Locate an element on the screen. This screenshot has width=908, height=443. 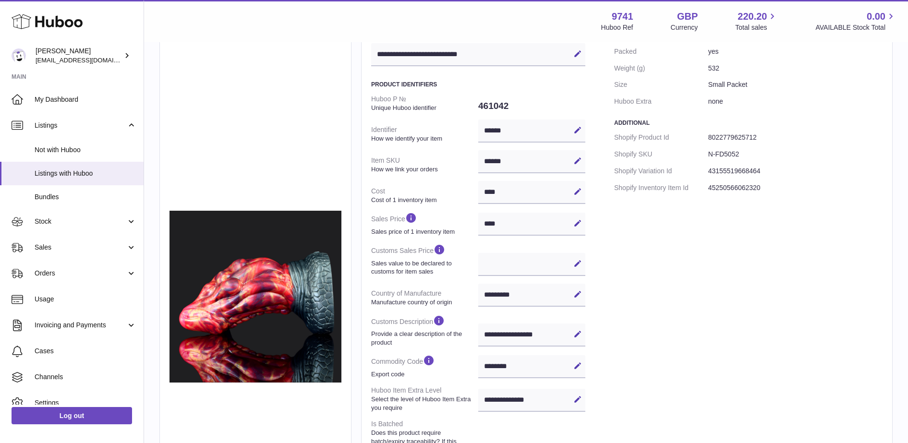
img: FD5052_5.jpg is located at coordinates (256, 297).